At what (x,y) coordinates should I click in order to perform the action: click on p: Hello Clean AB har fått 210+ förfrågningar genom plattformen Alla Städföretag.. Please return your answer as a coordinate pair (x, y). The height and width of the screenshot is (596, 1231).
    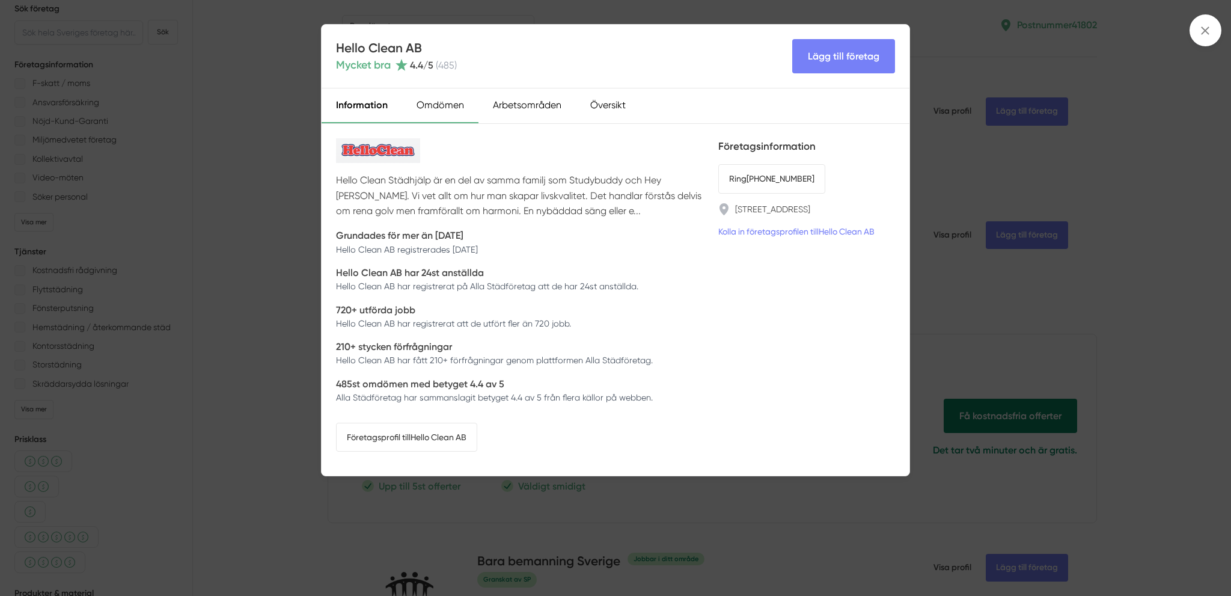
    Looking at the image, I should click on (494, 360).